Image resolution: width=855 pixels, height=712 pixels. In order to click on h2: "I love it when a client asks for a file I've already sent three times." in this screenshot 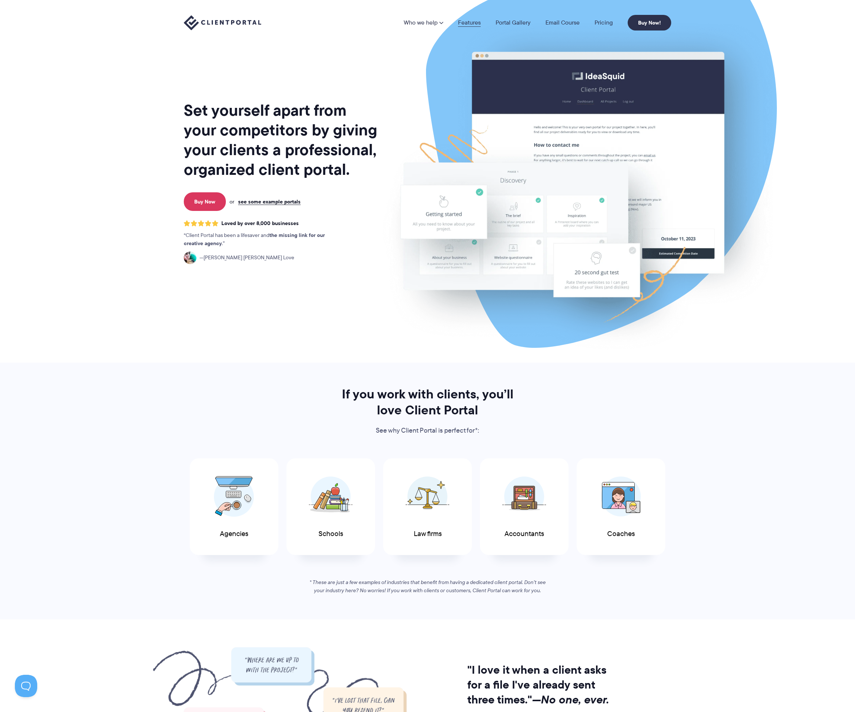, I will do `click(543, 685)`.